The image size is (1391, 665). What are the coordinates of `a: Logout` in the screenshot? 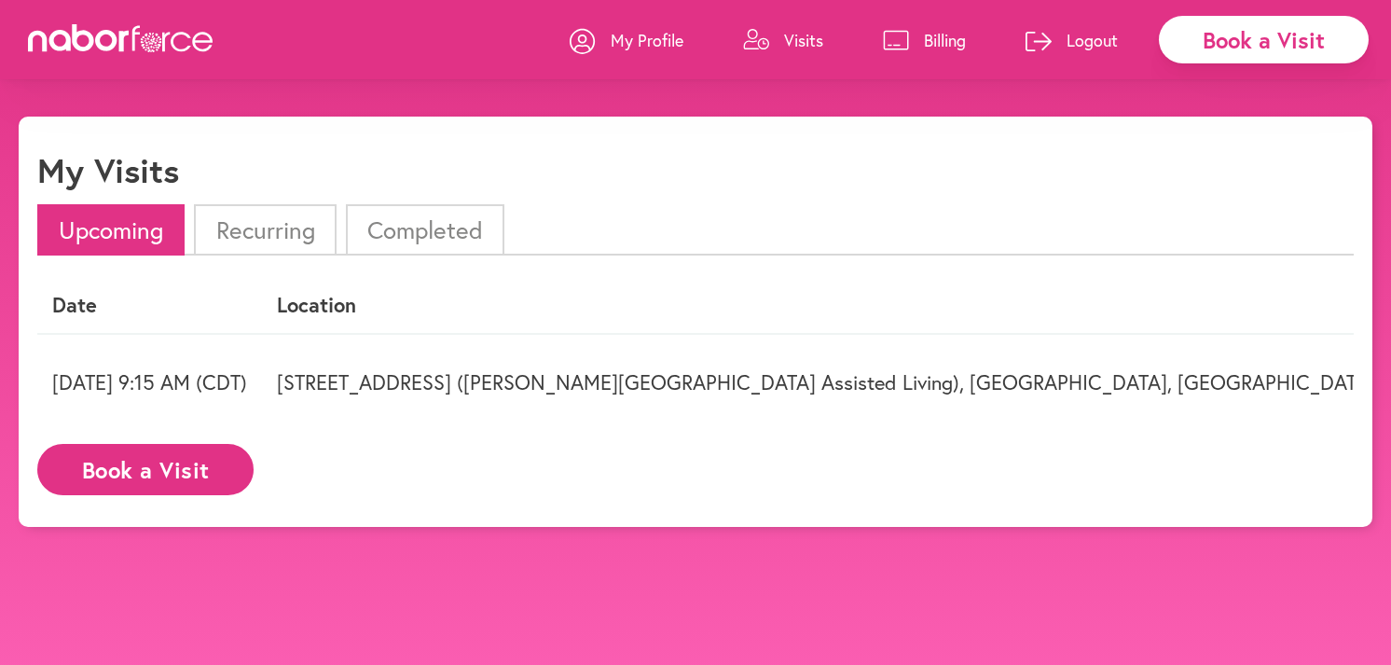 It's located at (1071, 40).